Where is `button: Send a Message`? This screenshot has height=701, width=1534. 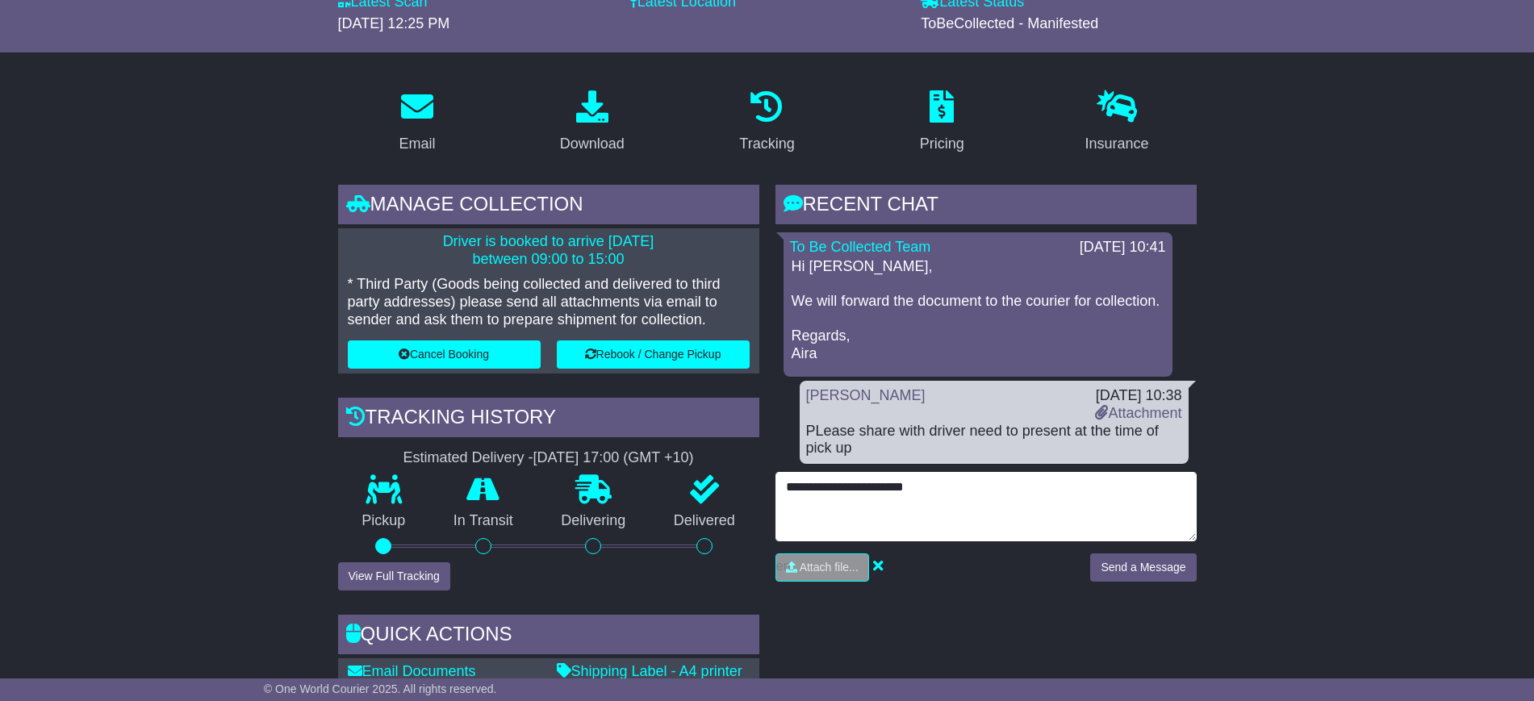
button: Send a Message is located at coordinates (1142, 567).